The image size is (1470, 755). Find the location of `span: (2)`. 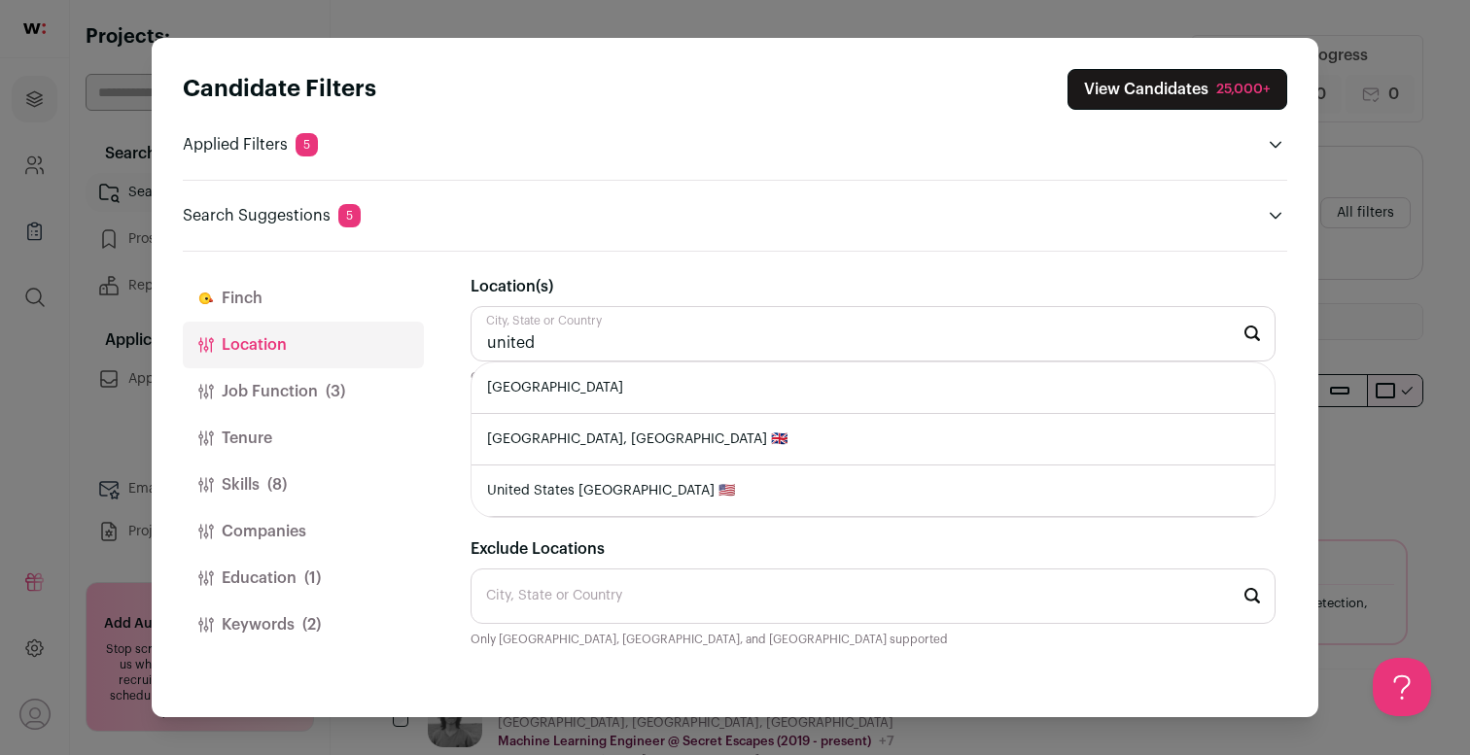

span: (2) is located at coordinates (311, 625).